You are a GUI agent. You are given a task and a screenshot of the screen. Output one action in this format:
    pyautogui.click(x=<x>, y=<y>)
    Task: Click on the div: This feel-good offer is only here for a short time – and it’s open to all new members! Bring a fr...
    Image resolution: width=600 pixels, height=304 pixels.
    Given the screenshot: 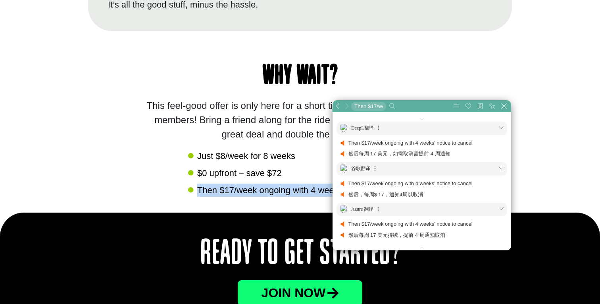 What is the action you would take?
    pyautogui.click(x=300, y=120)
    